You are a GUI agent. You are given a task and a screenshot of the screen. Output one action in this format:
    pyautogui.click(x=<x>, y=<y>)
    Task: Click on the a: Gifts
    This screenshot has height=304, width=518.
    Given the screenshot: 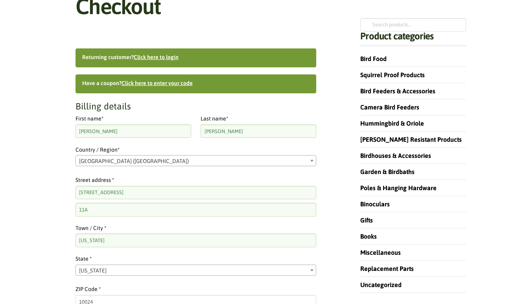 What is the action you would take?
    pyautogui.click(x=366, y=220)
    